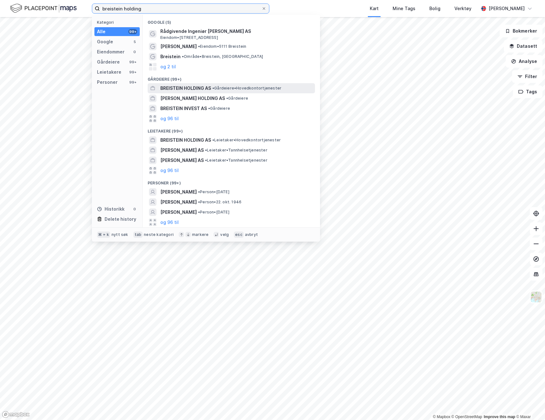  Describe the element at coordinates (251, 235) in the screenshot. I see `div: avbryt` at that location.